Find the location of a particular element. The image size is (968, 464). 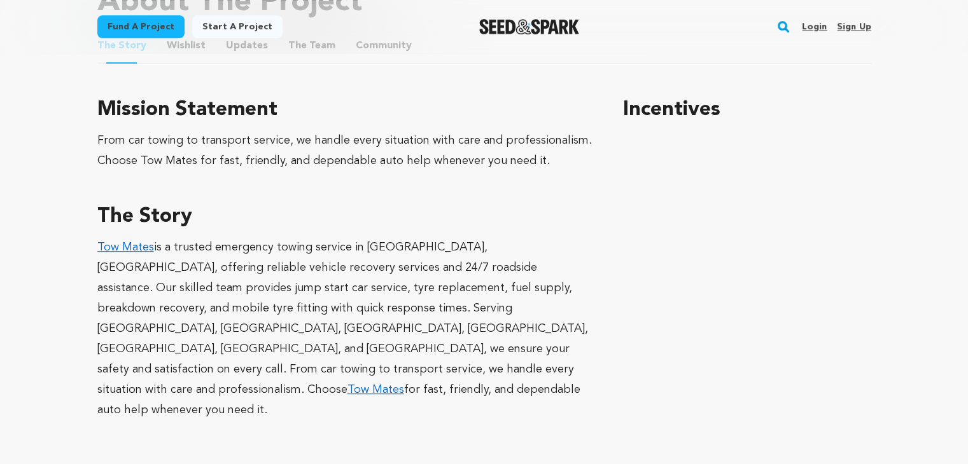

div: From car towing to transport service, we handle every situation with care and professionalism. Ch... is located at coordinates (345, 151).